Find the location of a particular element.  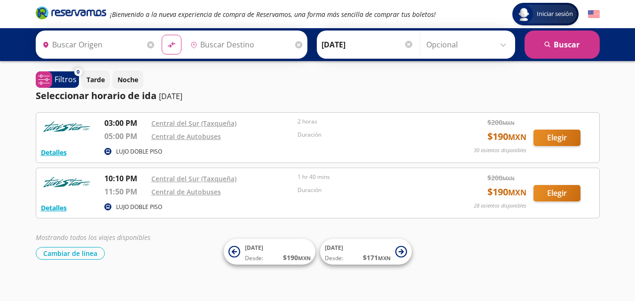

em: ¡Bienvenido a la nueva experiencia de compra de Reservamos, una forma más sencilla de comprar tus... is located at coordinates (273, 14).